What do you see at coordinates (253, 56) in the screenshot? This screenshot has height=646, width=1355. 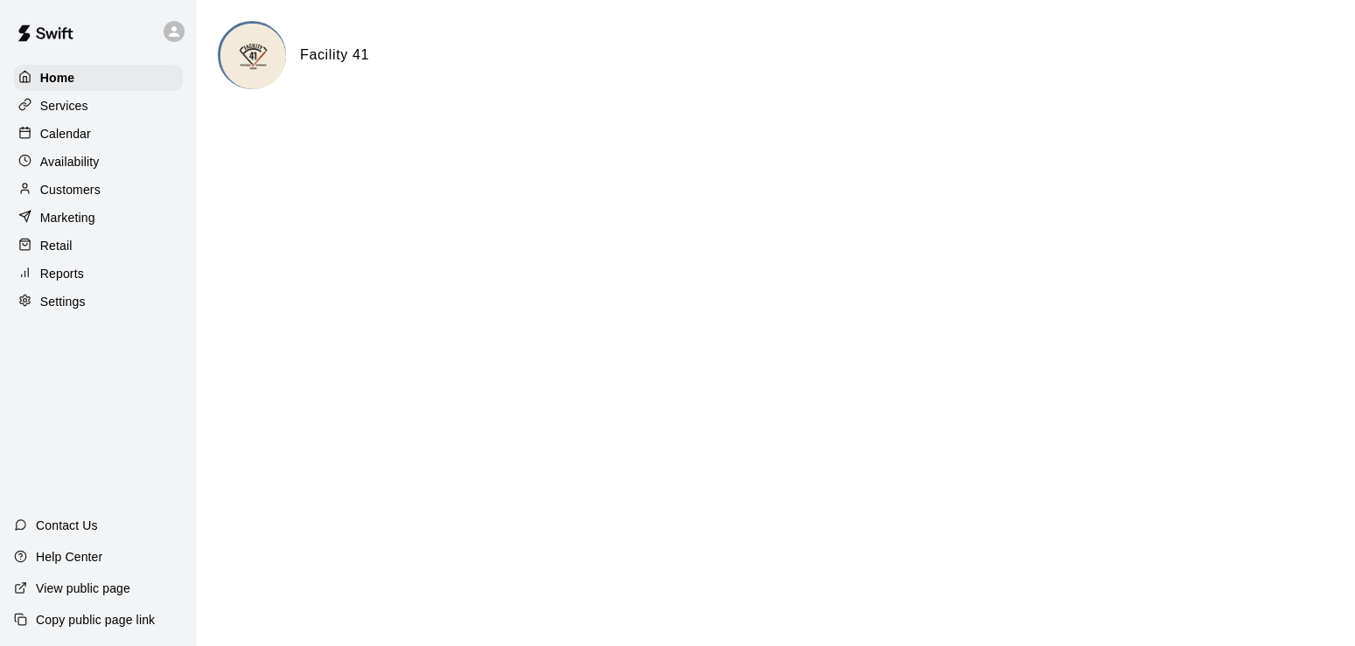 I see `img: Facility 41 logo` at bounding box center [253, 56].